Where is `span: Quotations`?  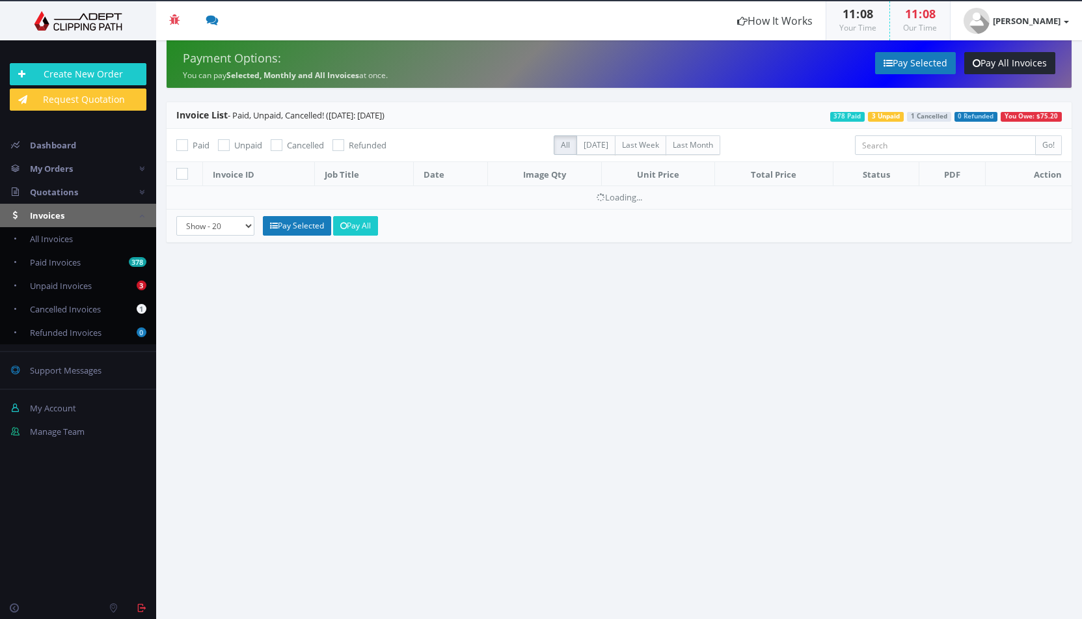 span: Quotations is located at coordinates (54, 192).